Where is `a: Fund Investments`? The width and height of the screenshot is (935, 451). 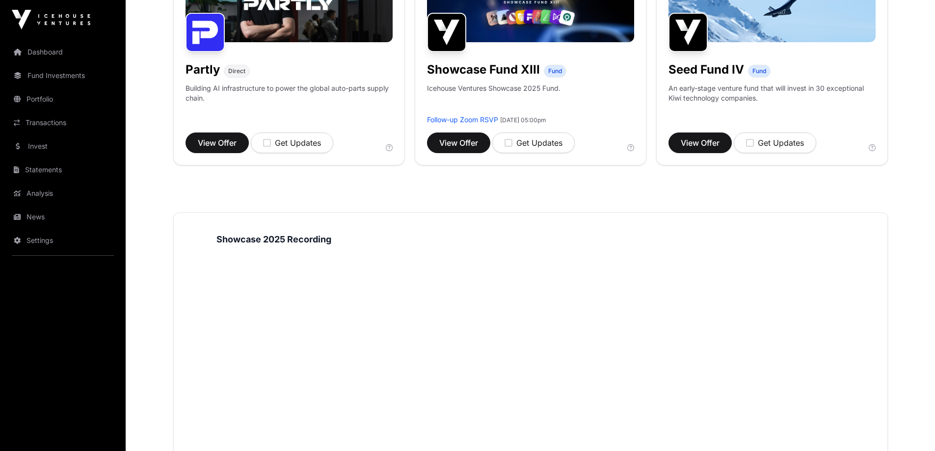
a: Fund Investments is located at coordinates (63, 76).